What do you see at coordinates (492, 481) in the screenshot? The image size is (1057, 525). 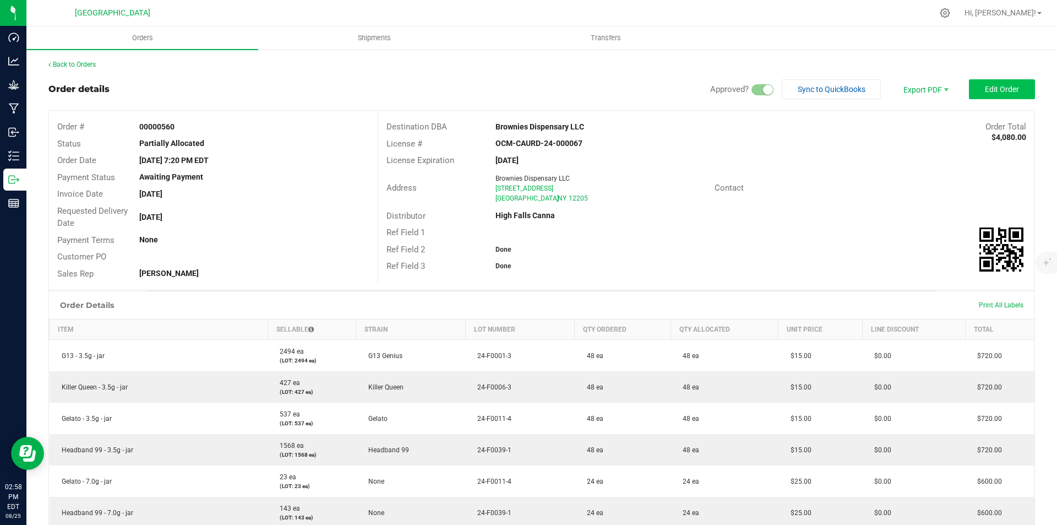 I see `span: 24-F0011-4` at bounding box center [492, 481].